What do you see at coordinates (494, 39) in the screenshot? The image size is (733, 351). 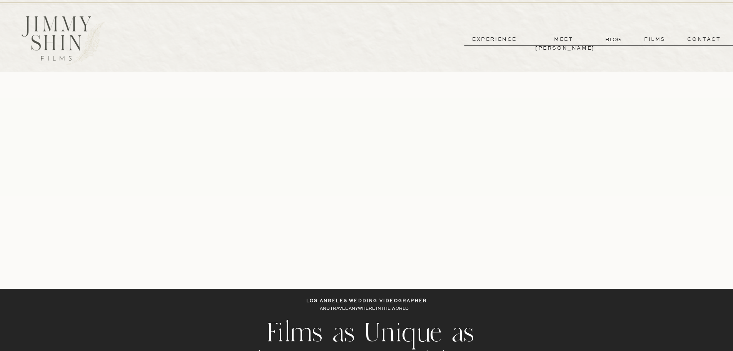 I see `p: experience` at bounding box center [494, 39].